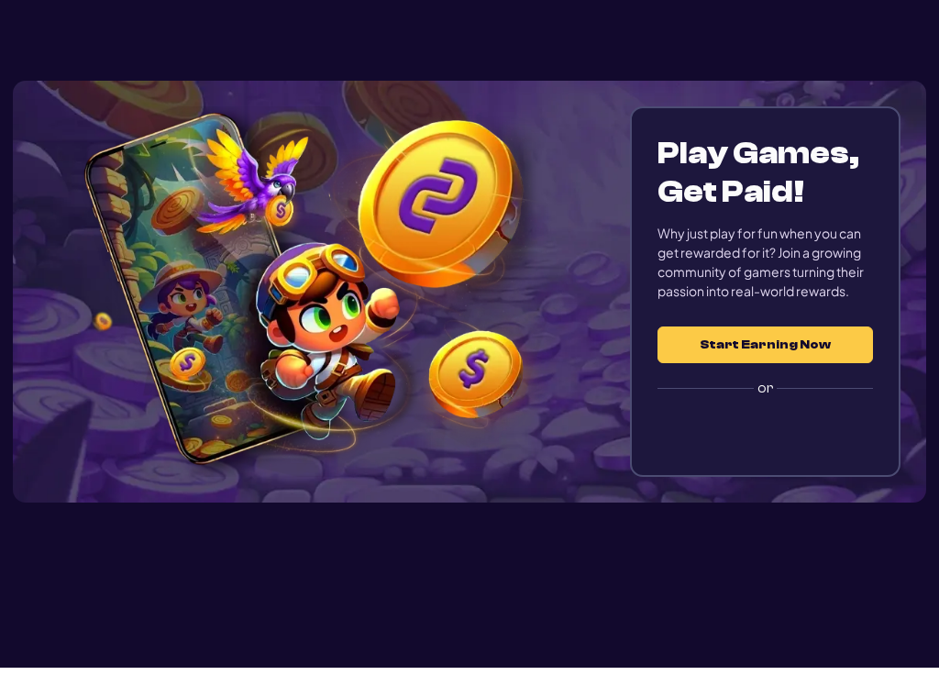 This screenshot has height=686, width=939. What do you see at coordinates (765, 281) in the screenshot?
I see `div: Why just play for fun when you can get rewarded for it? Join a growing community of gamers turnin...` at bounding box center [765, 281].